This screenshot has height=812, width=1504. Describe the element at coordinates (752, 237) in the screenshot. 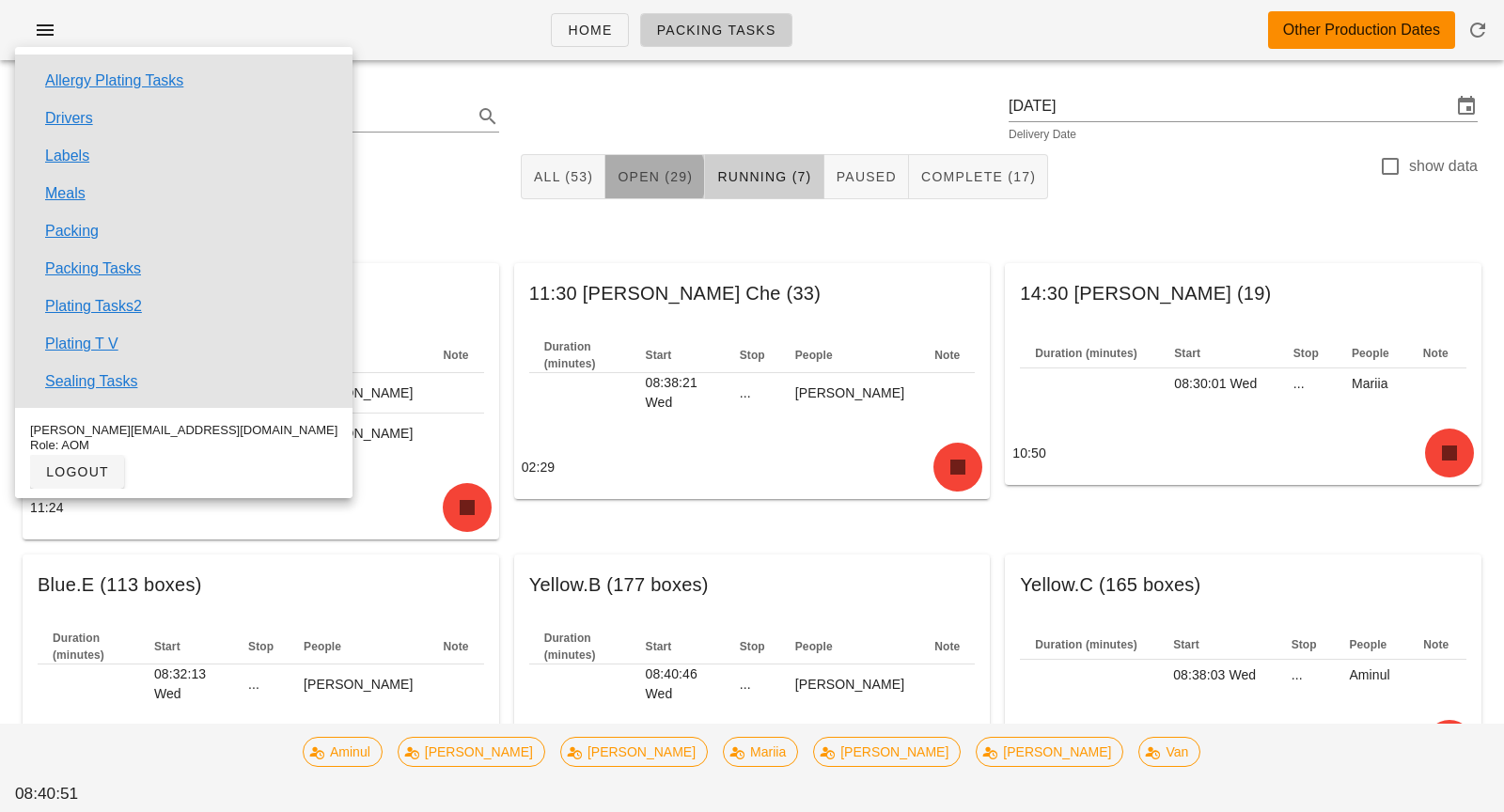

I see `div: 7 Tasks` at that location.